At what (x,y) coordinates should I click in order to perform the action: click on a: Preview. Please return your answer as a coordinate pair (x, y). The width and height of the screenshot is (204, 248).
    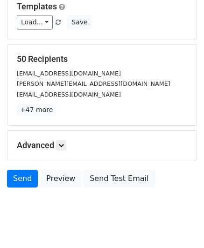
    Looking at the image, I should click on (61, 178).